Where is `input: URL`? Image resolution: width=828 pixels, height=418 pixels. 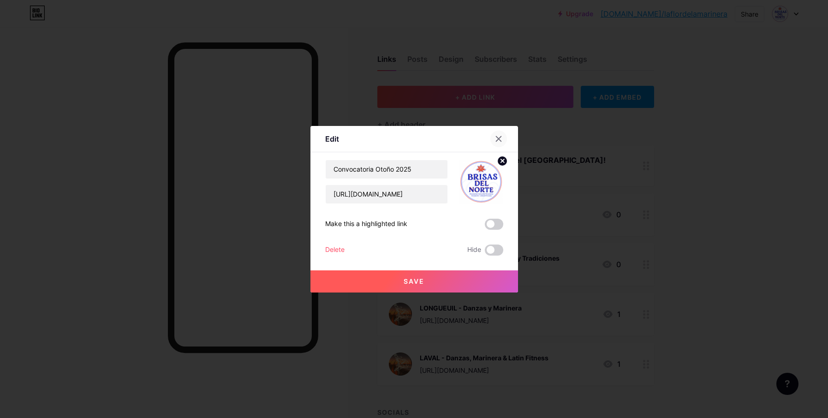 input: URL is located at coordinates (386, 194).